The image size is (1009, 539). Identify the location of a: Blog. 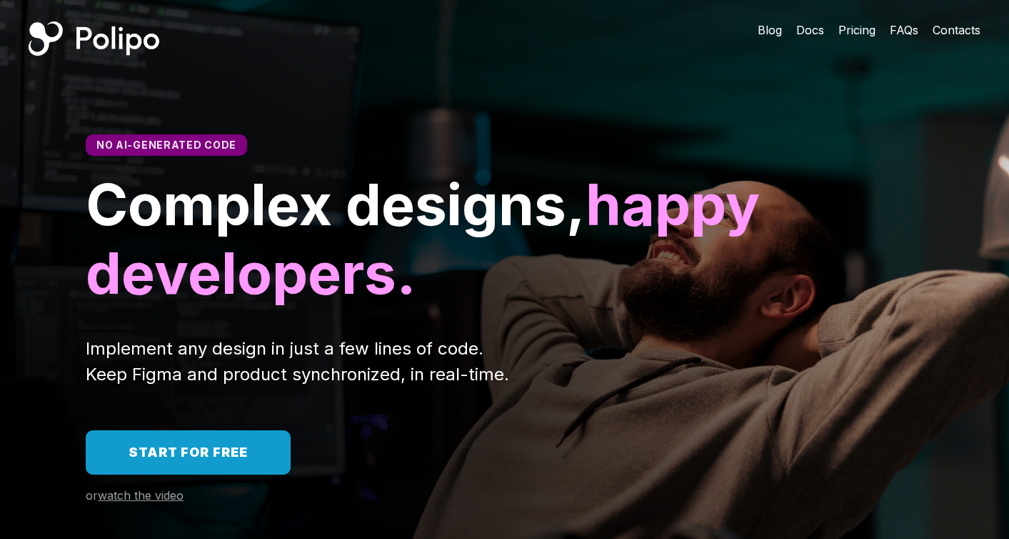
(770, 30).